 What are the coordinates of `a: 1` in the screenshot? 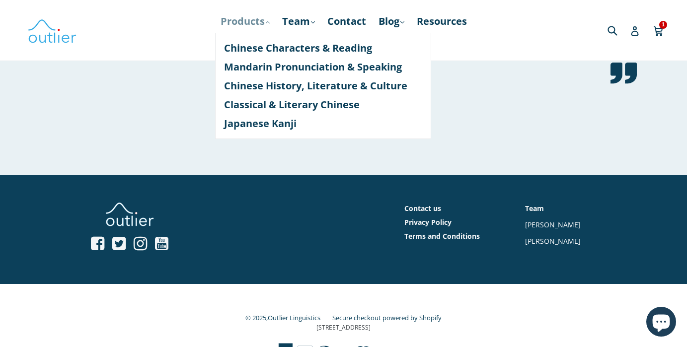 It's located at (659, 30).